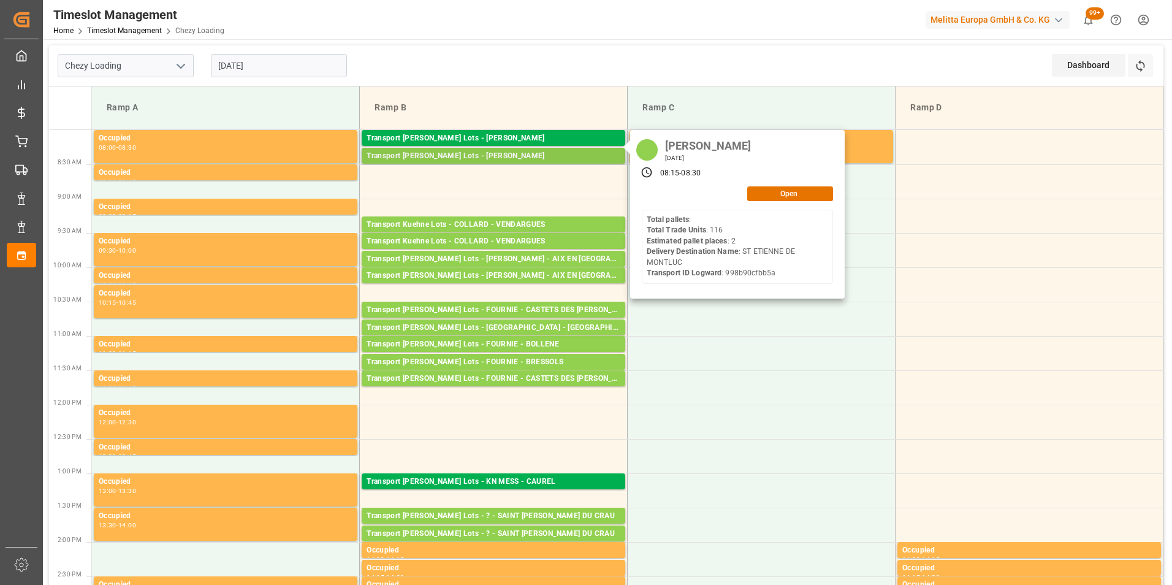  I want to click on b: Delivery Destination Name, so click(693, 251).